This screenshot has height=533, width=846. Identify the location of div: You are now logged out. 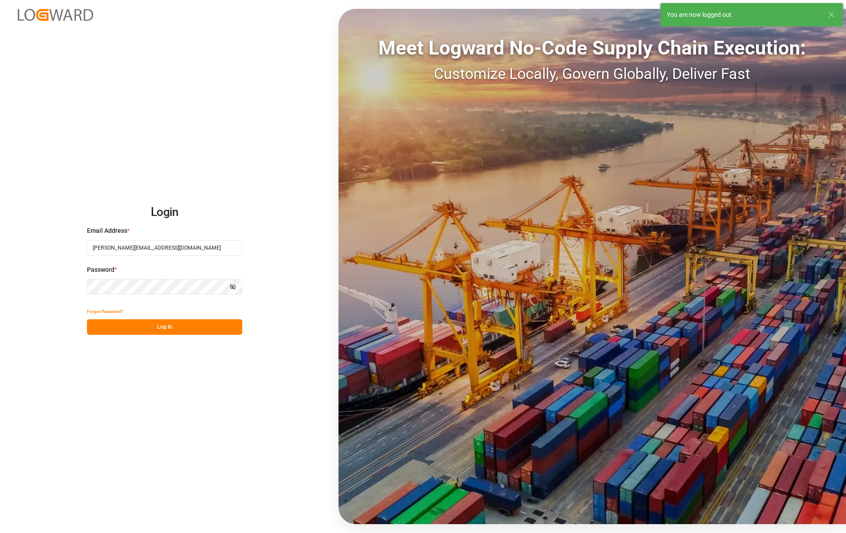
(743, 15).